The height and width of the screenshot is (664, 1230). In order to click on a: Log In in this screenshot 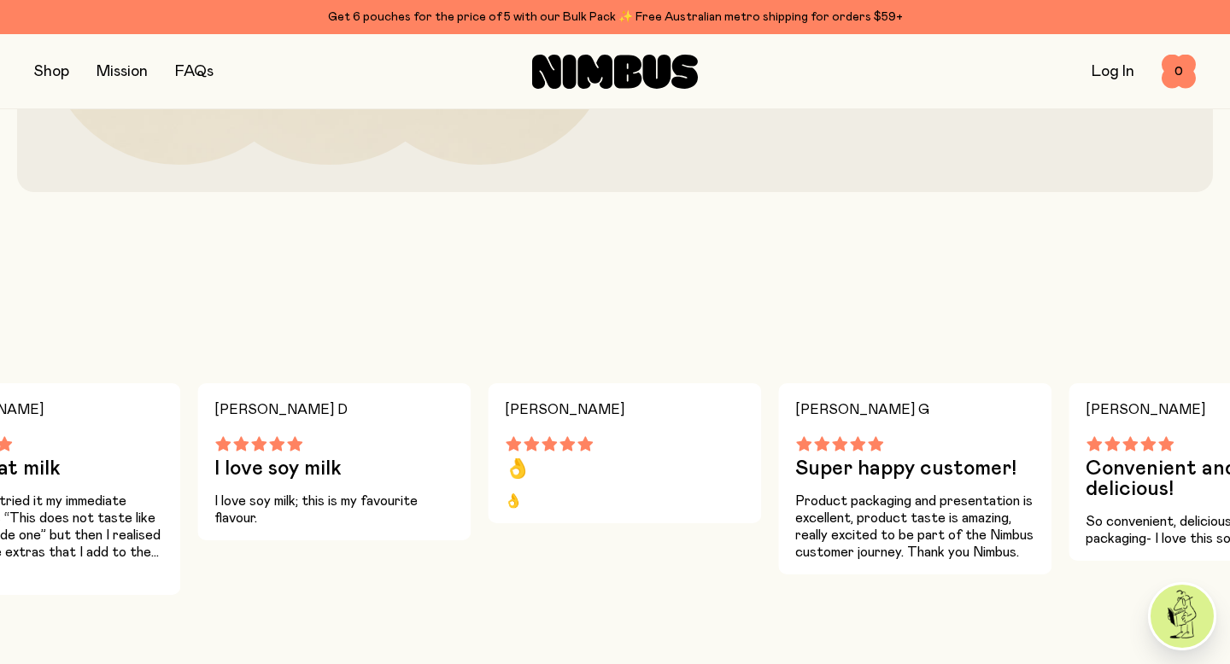, I will do `click(1113, 72)`.